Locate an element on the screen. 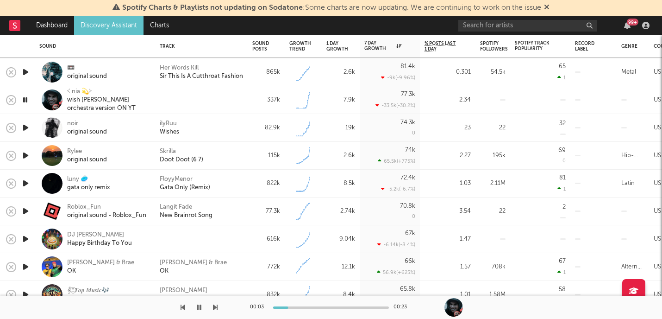  div: 115k is located at coordinates (266, 156).